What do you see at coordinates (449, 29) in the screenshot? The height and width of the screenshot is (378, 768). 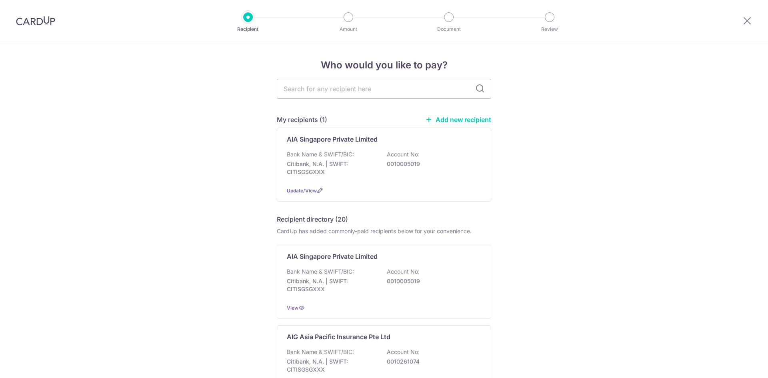 I see `p: Document` at bounding box center [449, 29].